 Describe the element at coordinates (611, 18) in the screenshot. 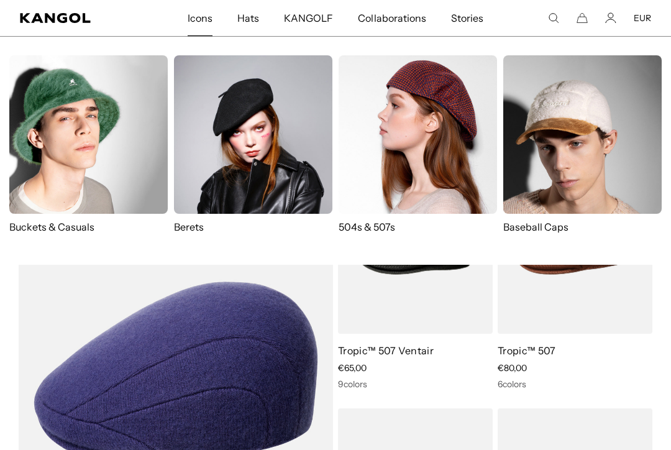

I see `a: Account` at that location.